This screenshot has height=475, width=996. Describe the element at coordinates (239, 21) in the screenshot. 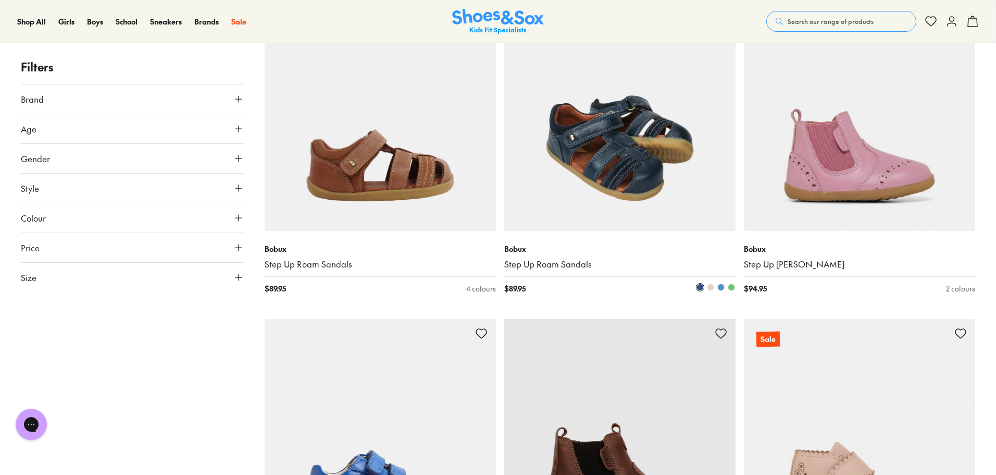

I see `span: Sale` at that location.